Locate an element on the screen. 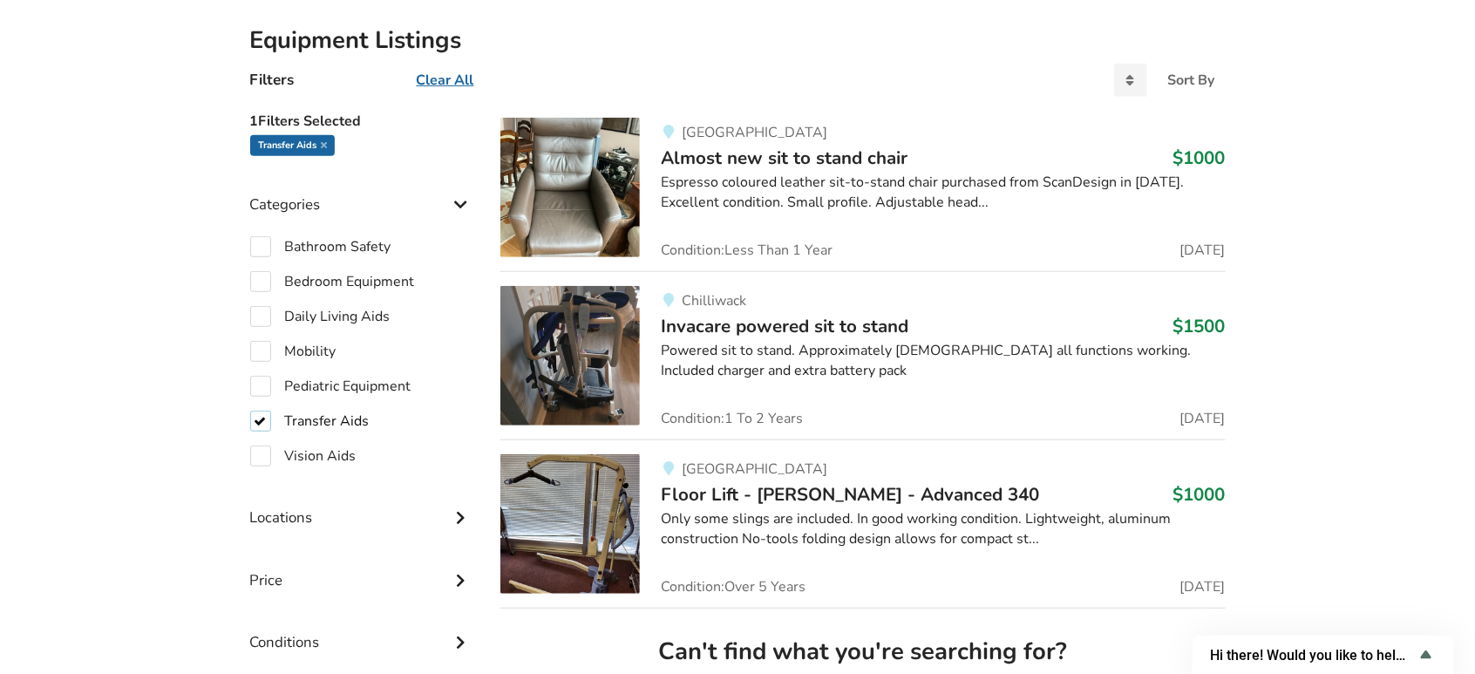 Image resolution: width=1475 pixels, height=674 pixels. u: Clear All is located at coordinates (446, 80).